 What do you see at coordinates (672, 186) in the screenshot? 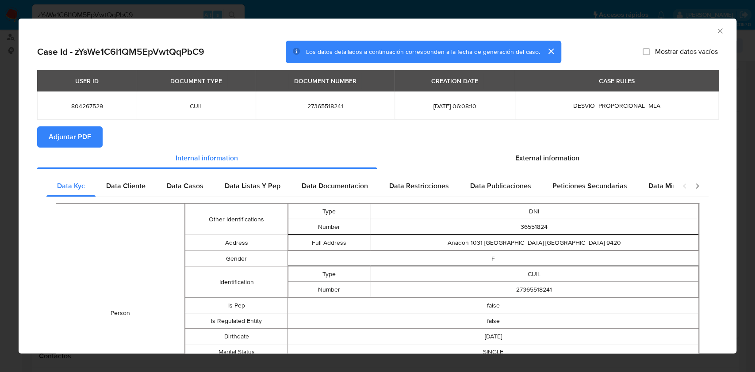
I see `span: Data Minoridad` at bounding box center [672, 186].